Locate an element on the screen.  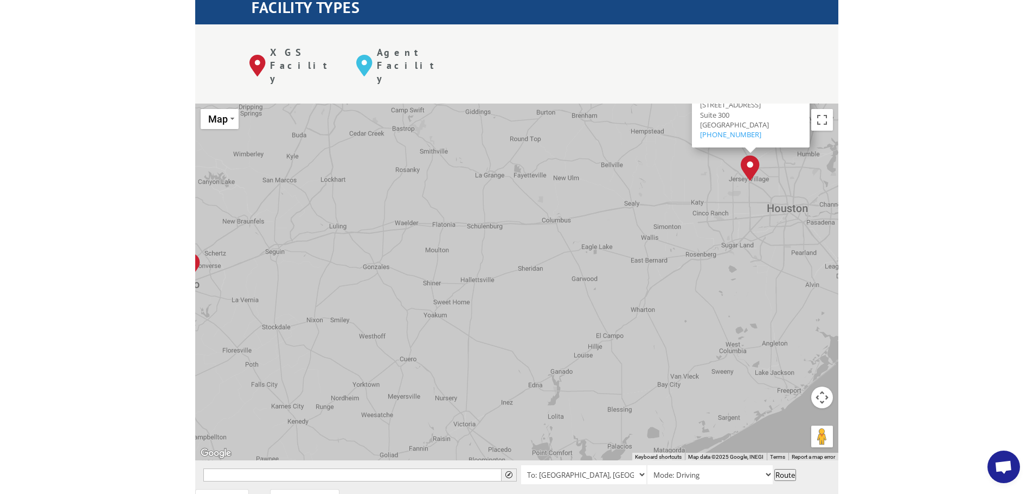
div: San Antonio, TX is located at coordinates (190, 266).